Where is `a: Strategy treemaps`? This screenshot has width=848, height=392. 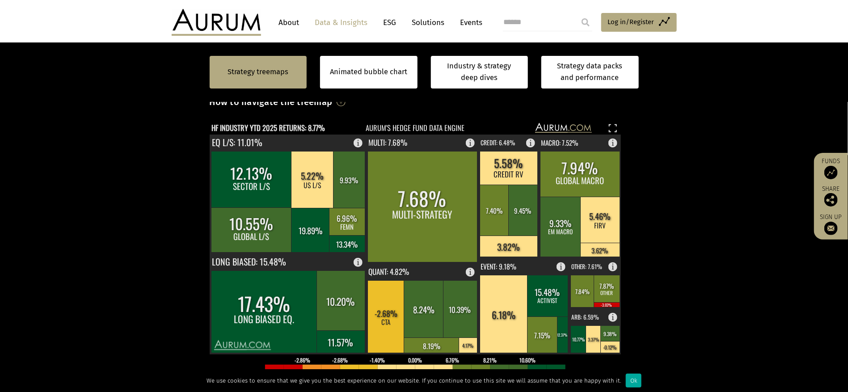 a: Strategy treemaps is located at coordinates (258, 72).